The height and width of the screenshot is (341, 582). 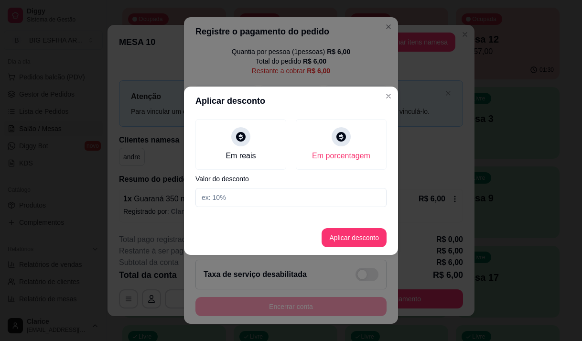 What do you see at coordinates (291, 179) in the screenshot?
I see `label: Valor do desconto` at bounding box center [291, 179].